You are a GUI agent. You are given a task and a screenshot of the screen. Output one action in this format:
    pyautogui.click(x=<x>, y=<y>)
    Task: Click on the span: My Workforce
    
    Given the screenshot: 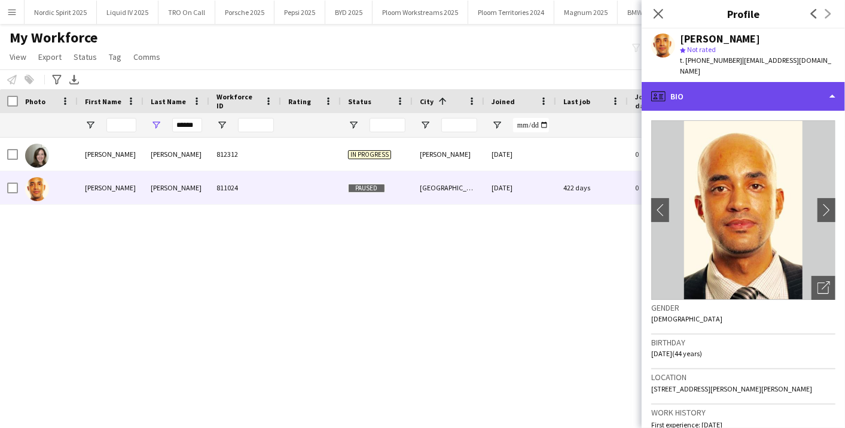 What is the action you would take?
    pyautogui.click(x=53, y=38)
    